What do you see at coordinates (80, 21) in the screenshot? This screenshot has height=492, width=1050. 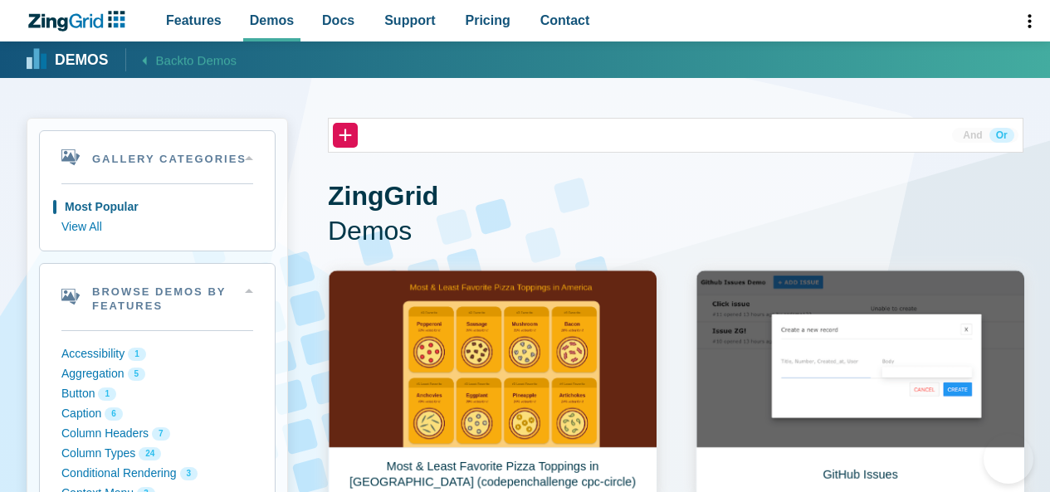 I see `a: ZingChart Logo. Click to return to the homepage` at bounding box center [80, 21].